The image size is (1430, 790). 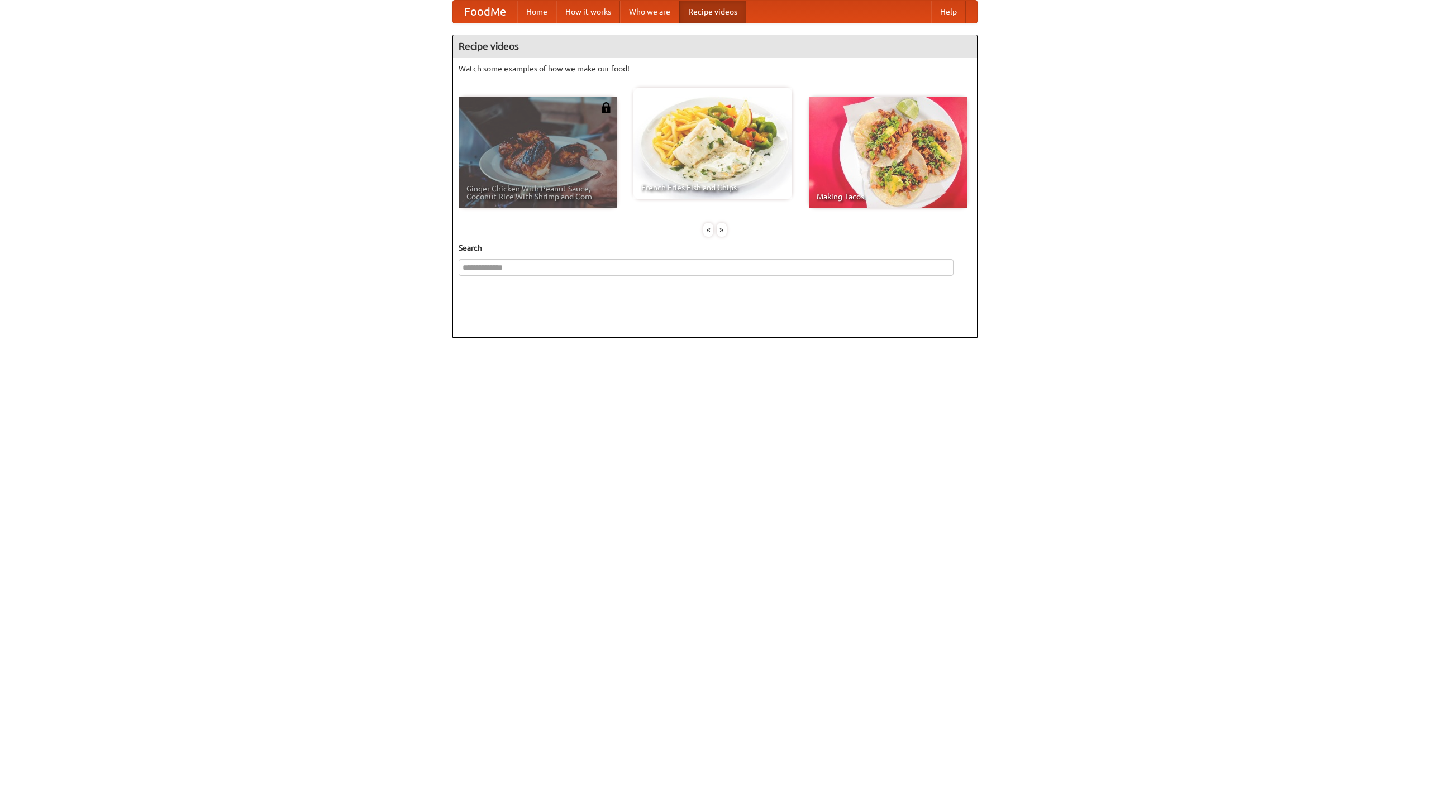 What do you see at coordinates (606, 108) in the screenshot?
I see `img: 483408.png` at bounding box center [606, 108].